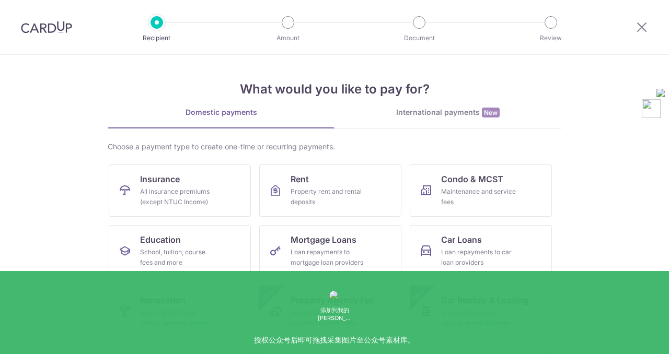 The width and height of the screenshot is (669, 354). I want to click on a: InsuranceAll insurance premiums (except NTUC Income), so click(180, 191).